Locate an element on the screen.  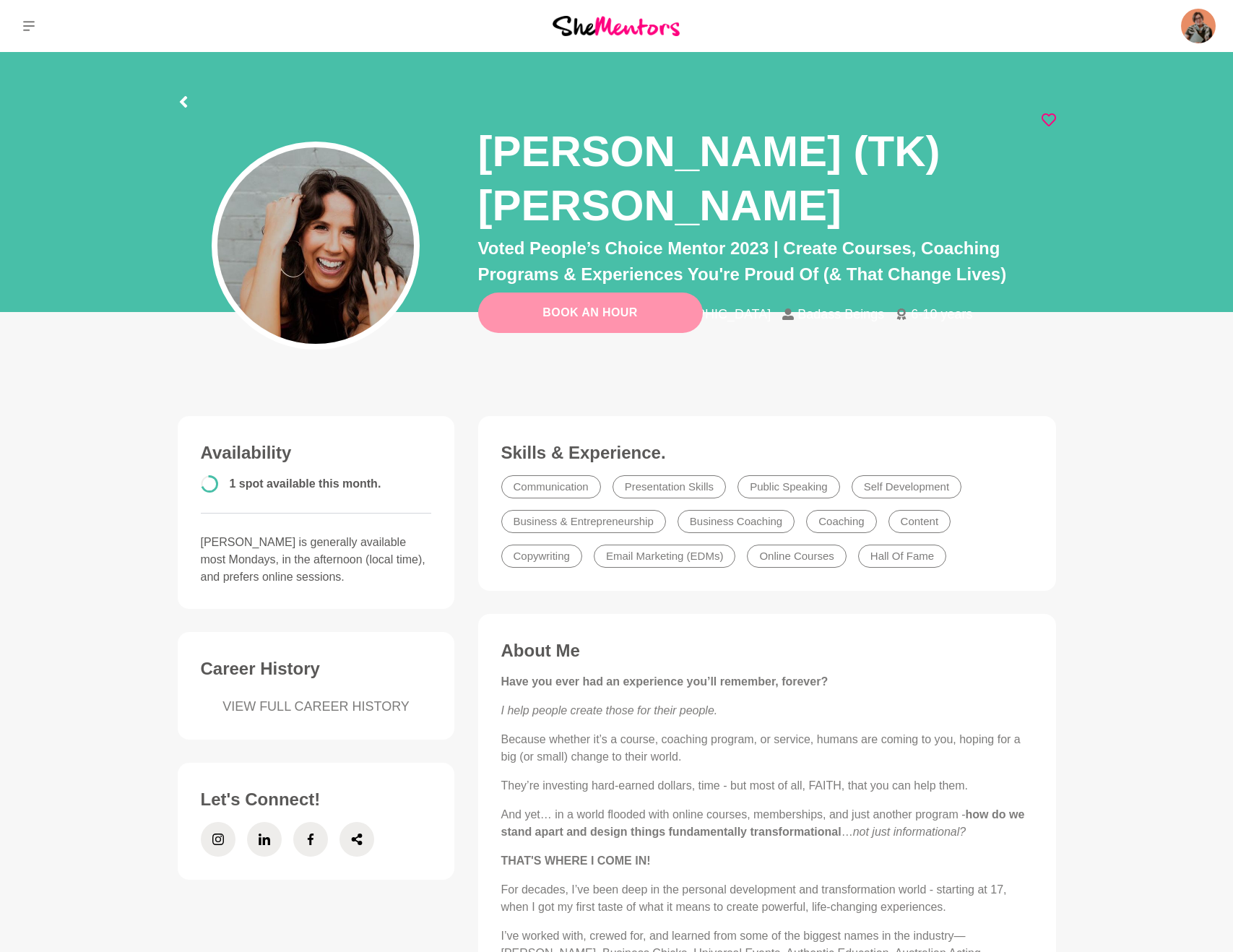
img: She Mentors Logo is located at coordinates (616, 25).